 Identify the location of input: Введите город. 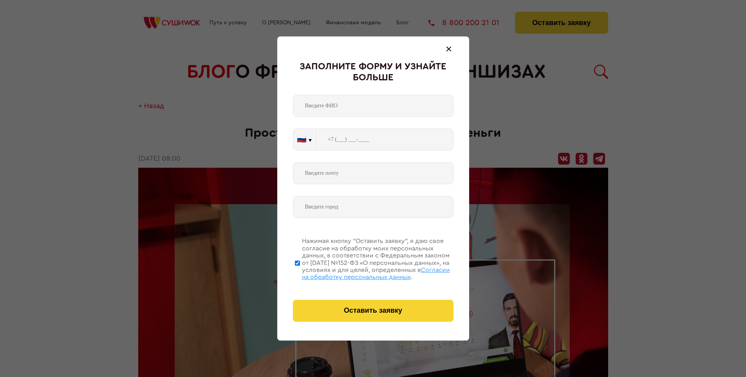
(373, 207).